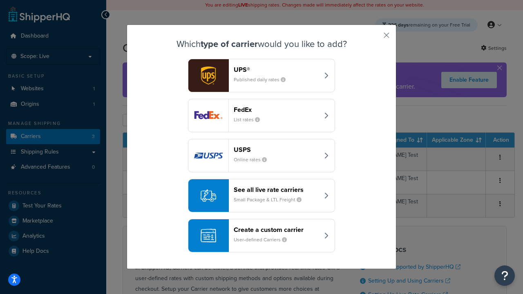 Image resolution: width=523 pixels, height=294 pixels. What do you see at coordinates (262, 236) in the screenshot?
I see `button: Create a custom carrierUser-defined Carriers` at bounding box center [262, 236].